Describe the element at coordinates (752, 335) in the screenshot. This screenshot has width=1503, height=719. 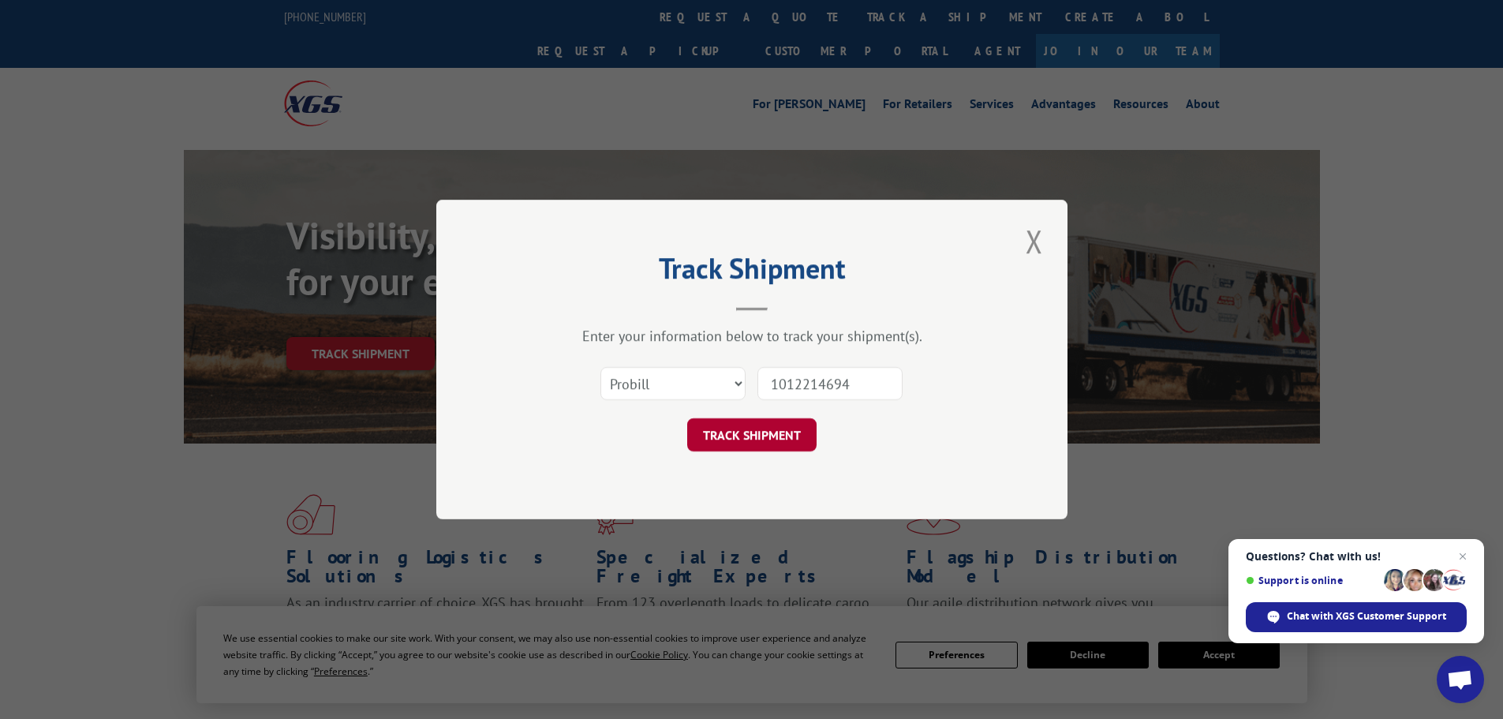
I see `div: Enter your information below to track your shipment(s).` at that location.